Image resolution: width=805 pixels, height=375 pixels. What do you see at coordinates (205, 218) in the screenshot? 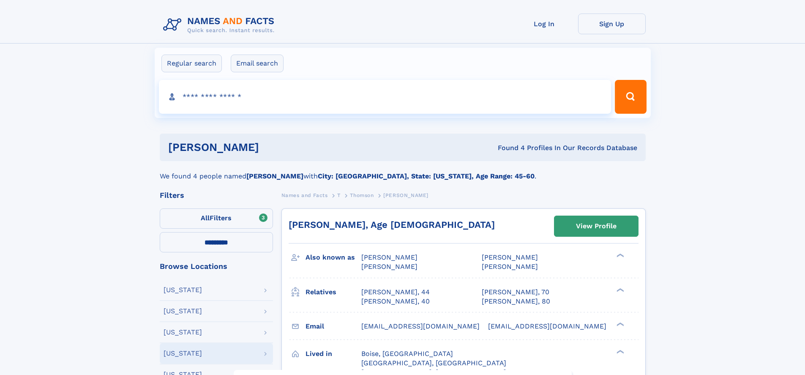
I see `span: All` at bounding box center [205, 218].